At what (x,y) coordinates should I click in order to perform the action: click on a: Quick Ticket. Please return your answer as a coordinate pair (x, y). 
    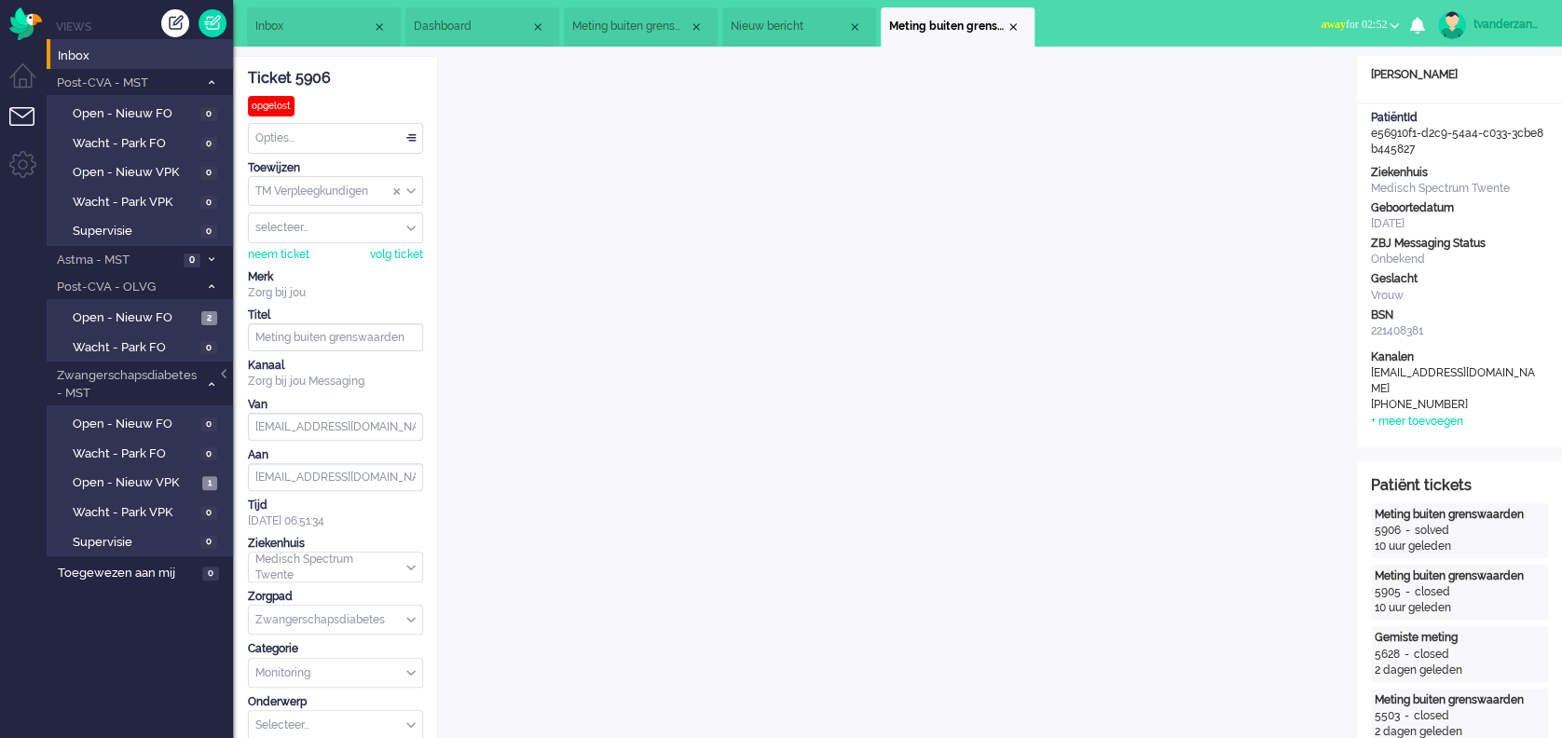
    Looking at the image, I should click on (212, 23).